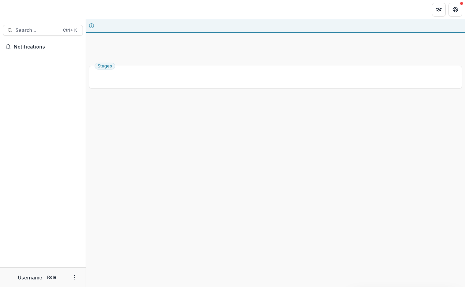 The image size is (465, 287). I want to click on button: Search..., so click(43, 30).